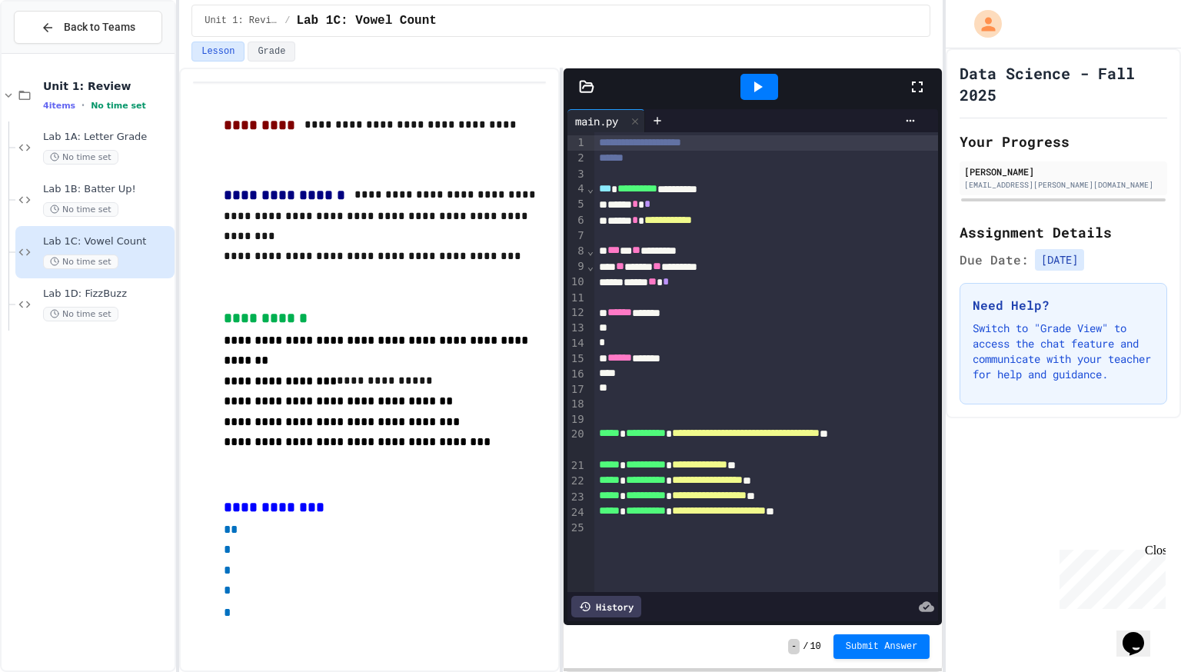 The width and height of the screenshot is (1181, 672). What do you see at coordinates (577, 189) in the screenshot?
I see `div: 4` at bounding box center [577, 189].